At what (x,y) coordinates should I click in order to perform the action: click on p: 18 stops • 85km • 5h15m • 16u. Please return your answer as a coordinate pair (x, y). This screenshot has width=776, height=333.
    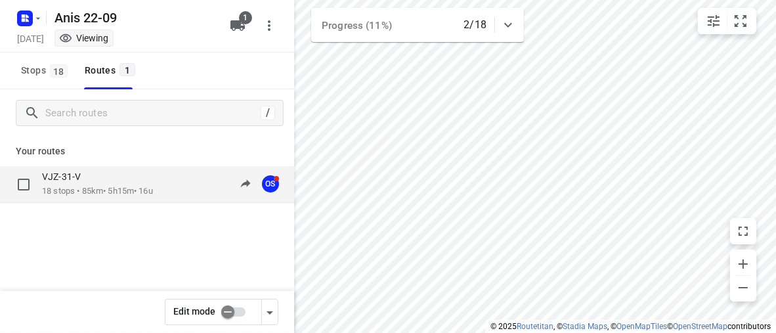
    Looking at the image, I should click on (97, 191).